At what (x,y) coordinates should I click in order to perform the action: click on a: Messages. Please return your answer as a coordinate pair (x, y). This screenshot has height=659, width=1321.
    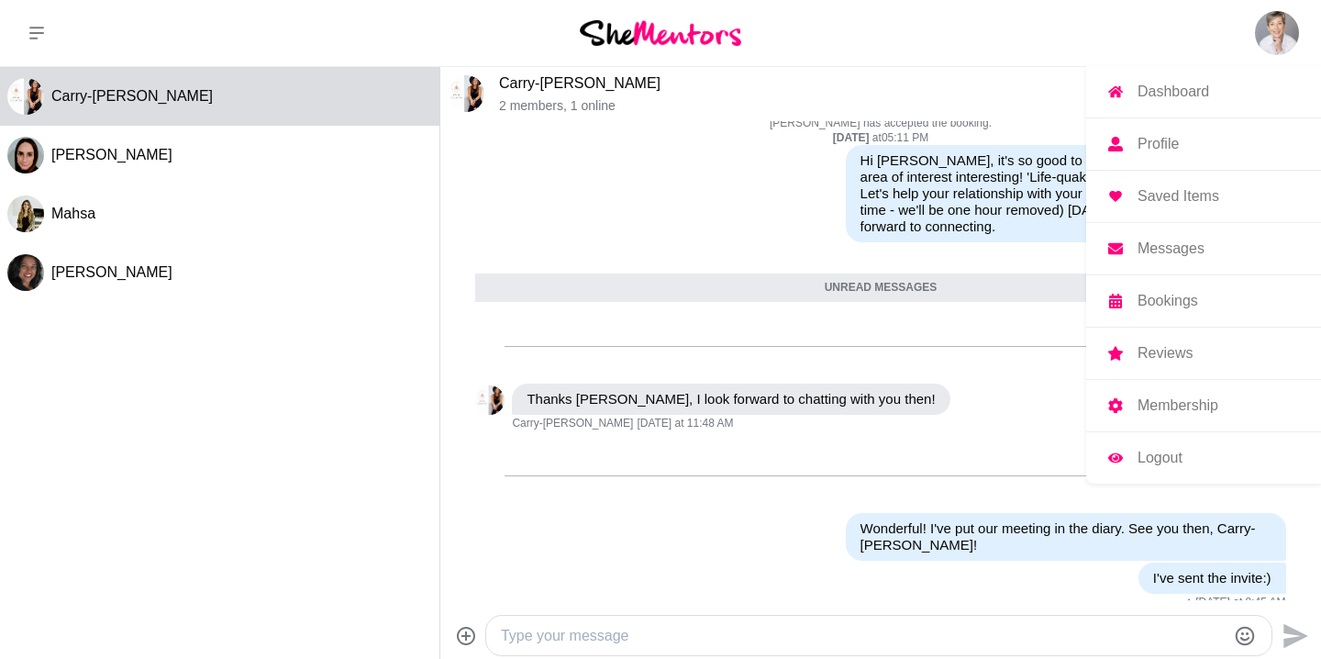
    Looking at the image, I should click on (1203, 249).